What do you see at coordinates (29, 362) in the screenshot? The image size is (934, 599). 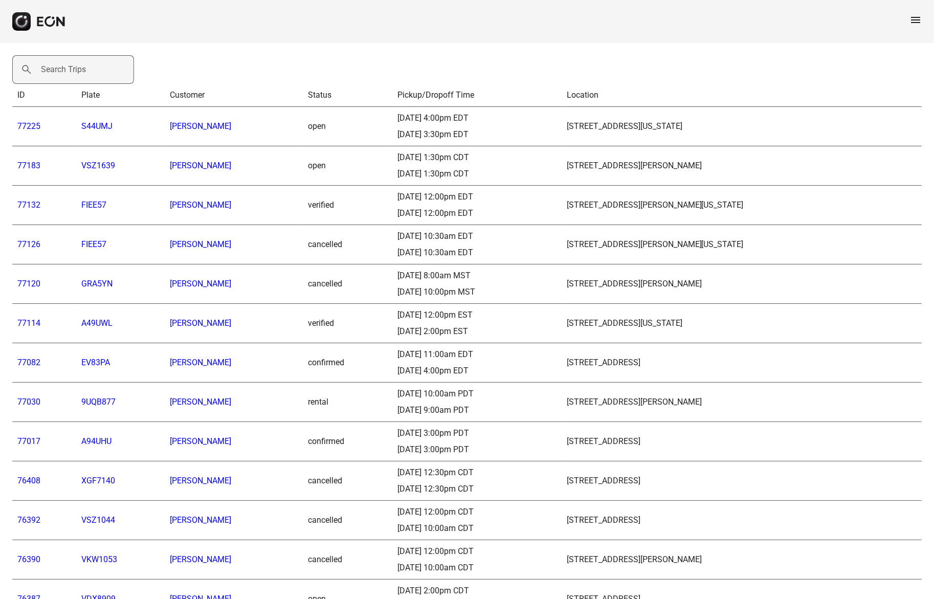 I see `a: 77082` at bounding box center [29, 362].